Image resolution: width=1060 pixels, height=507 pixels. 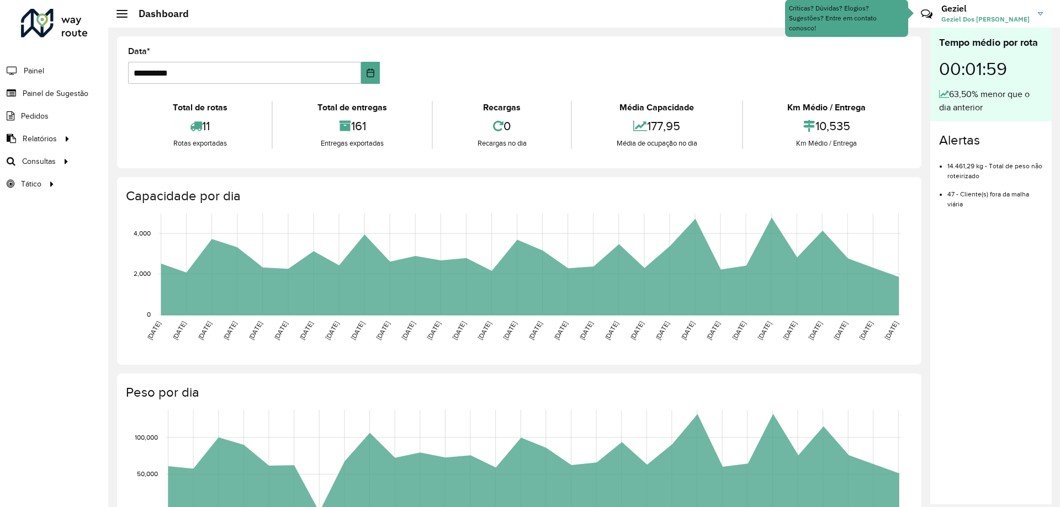 I want to click on span: Consultas, so click(x=39, y=161).